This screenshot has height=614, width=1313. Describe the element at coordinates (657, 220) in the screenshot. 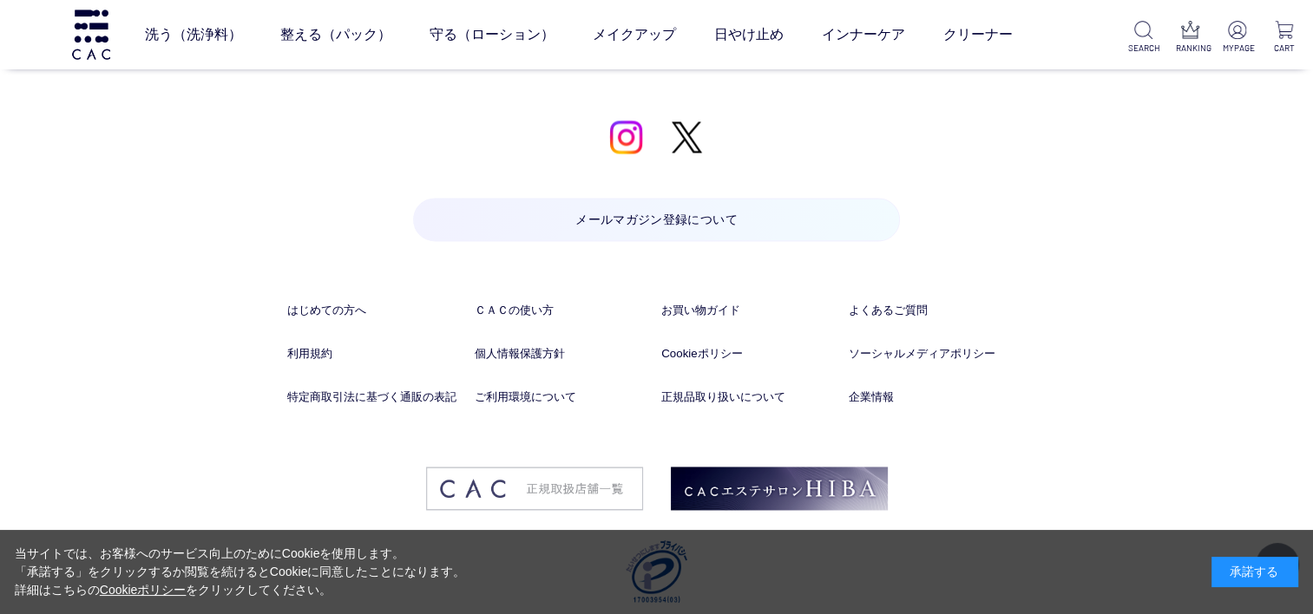

I see `a: メールマガジン登録について` at that location.